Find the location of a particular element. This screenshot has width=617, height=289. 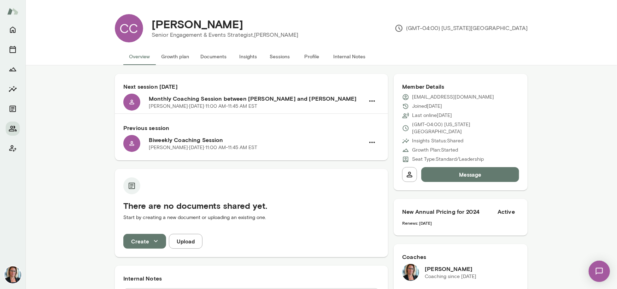

span: Active is located at coordinates (506, 211).